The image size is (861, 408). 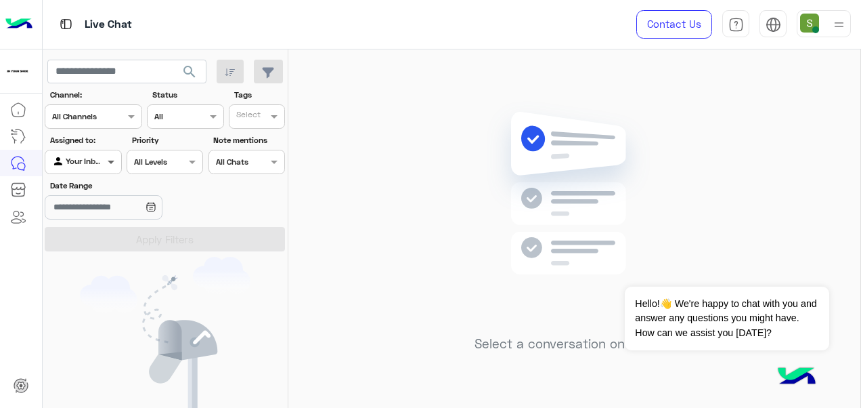 I want to click on a: tab, so click(x=736, y=24).